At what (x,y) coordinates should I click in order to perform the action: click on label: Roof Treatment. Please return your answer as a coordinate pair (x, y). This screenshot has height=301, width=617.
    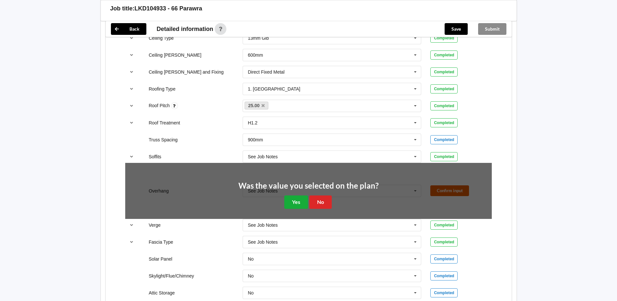
    Looking at the image, I should click on (164, 123).